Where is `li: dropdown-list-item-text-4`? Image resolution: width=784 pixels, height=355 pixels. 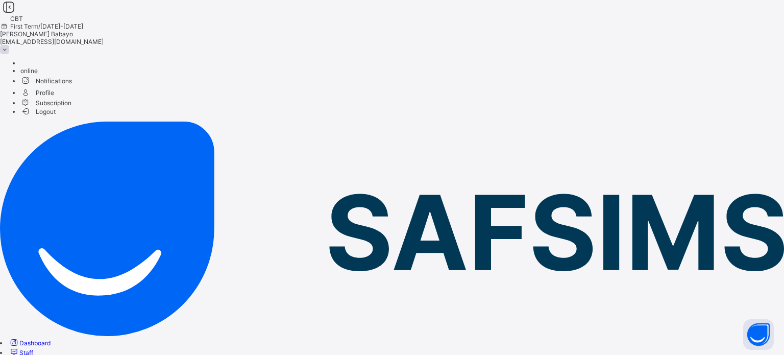 li: dropdown-list-item-text-4 is located at coordinates (402, 92).